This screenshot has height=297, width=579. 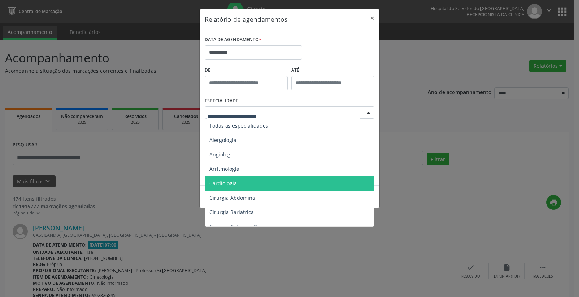 What do you see at coordinates (231, 212) in the screenshot?
I see `span: Cirurgia Bariatrica` at bounding box center [231, 212].